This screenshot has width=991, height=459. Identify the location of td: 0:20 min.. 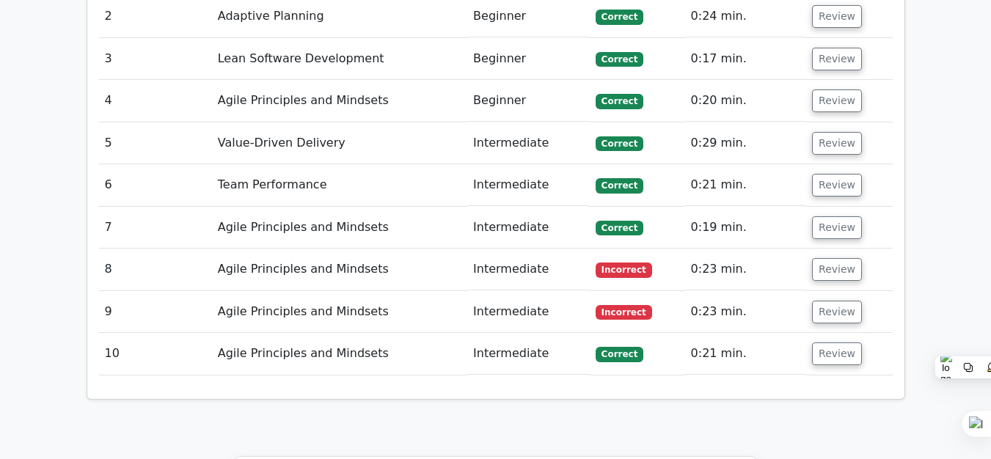
(746, 100).